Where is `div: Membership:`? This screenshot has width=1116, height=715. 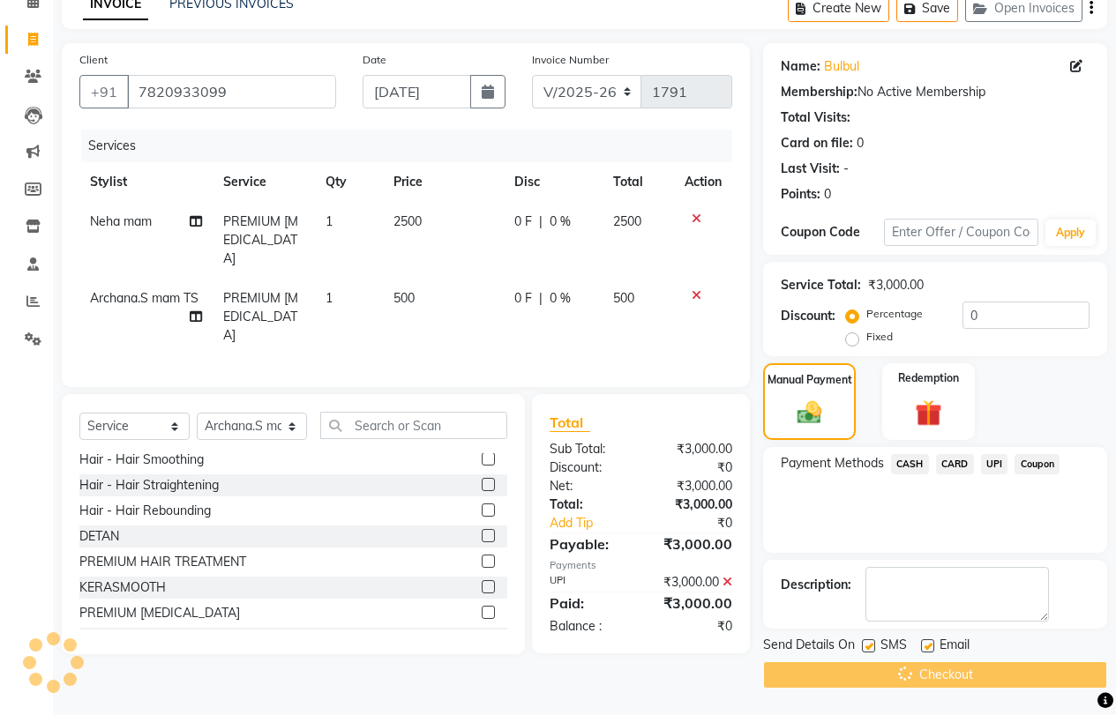
div: Membership: is located at coordinates (818, 92).